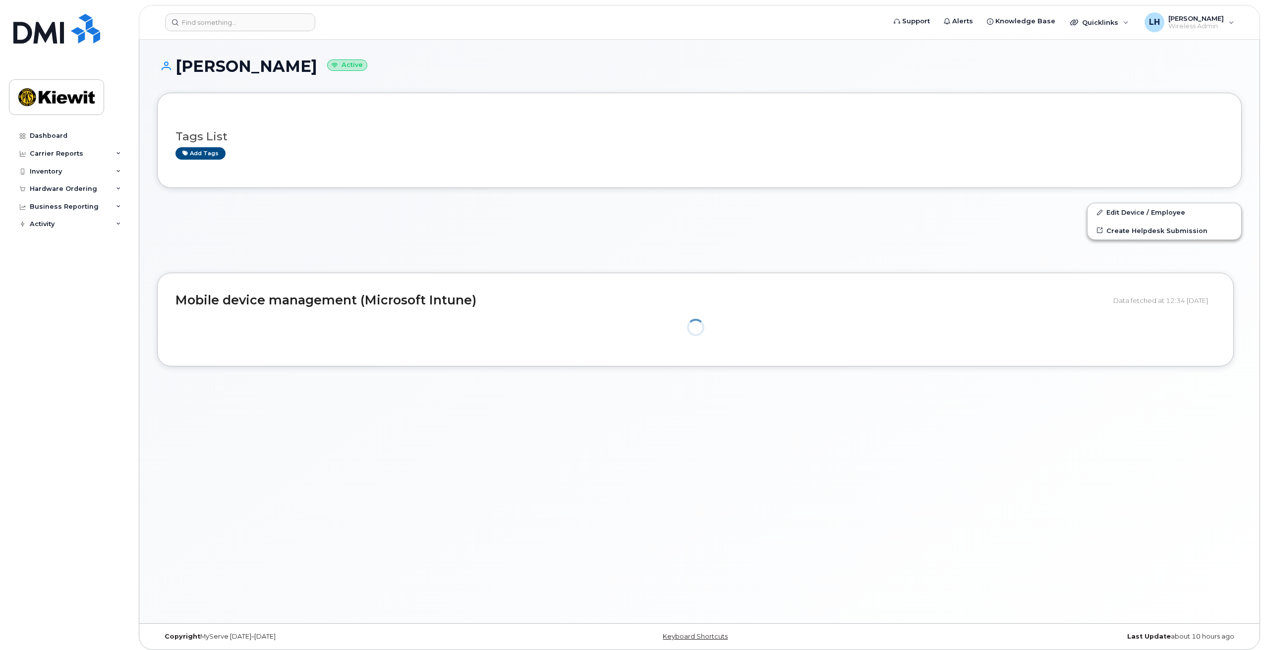 The image size is (1265, 650). I want to click on a: Edit Device / Employee, so click(1164, 212).